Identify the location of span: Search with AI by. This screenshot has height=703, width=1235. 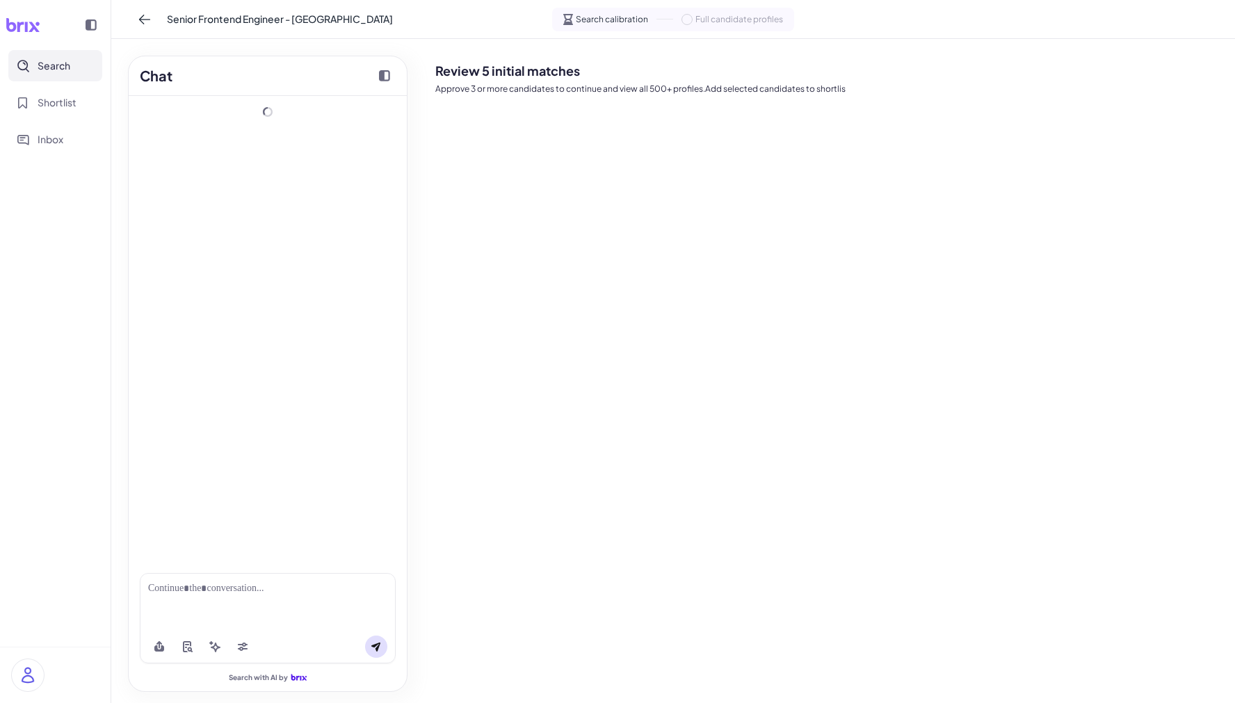
(258, 677).